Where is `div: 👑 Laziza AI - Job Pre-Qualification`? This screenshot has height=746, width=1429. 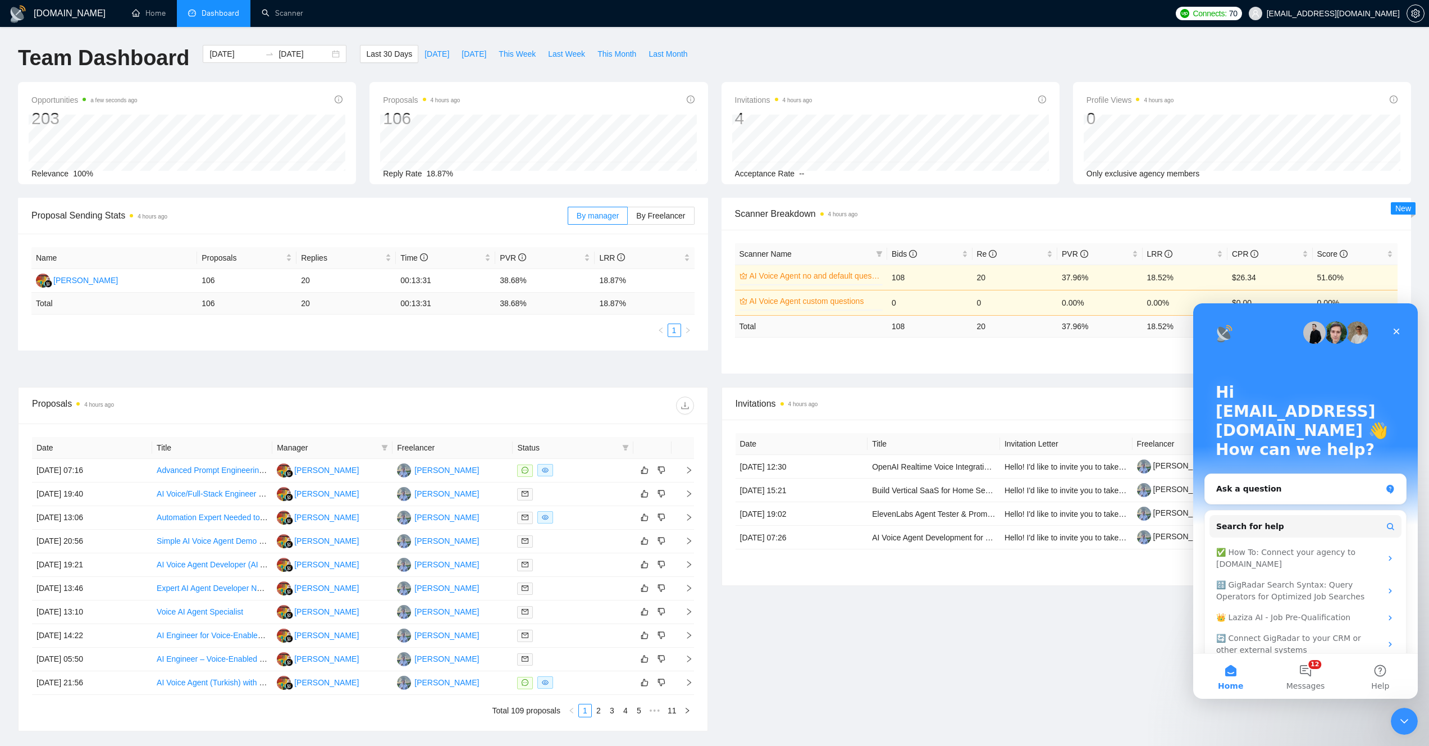
div: 👑 Laziza AI - Job Pre-Qualification is located at coordinates (106, 314).